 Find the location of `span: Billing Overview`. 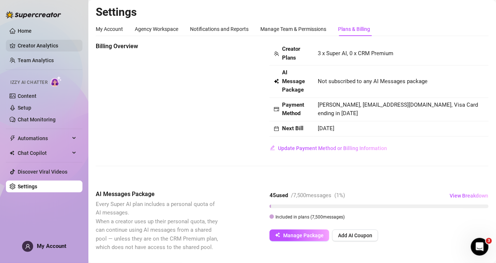

span: Billing Overview is located at coordinates (157, 46).